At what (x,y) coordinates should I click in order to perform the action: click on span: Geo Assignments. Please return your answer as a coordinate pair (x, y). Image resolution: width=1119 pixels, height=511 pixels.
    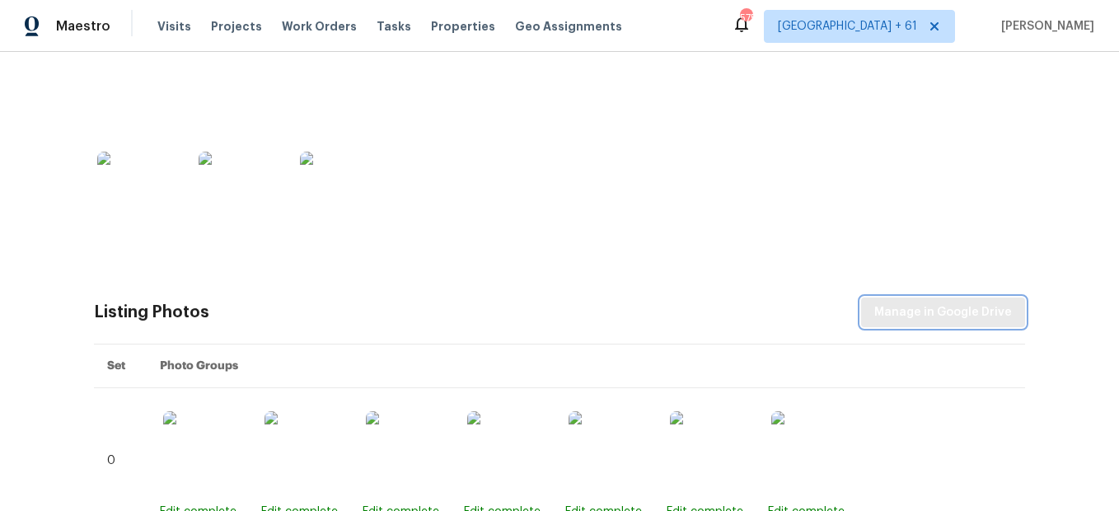
    Looking at the image, I should click on (569, 26).